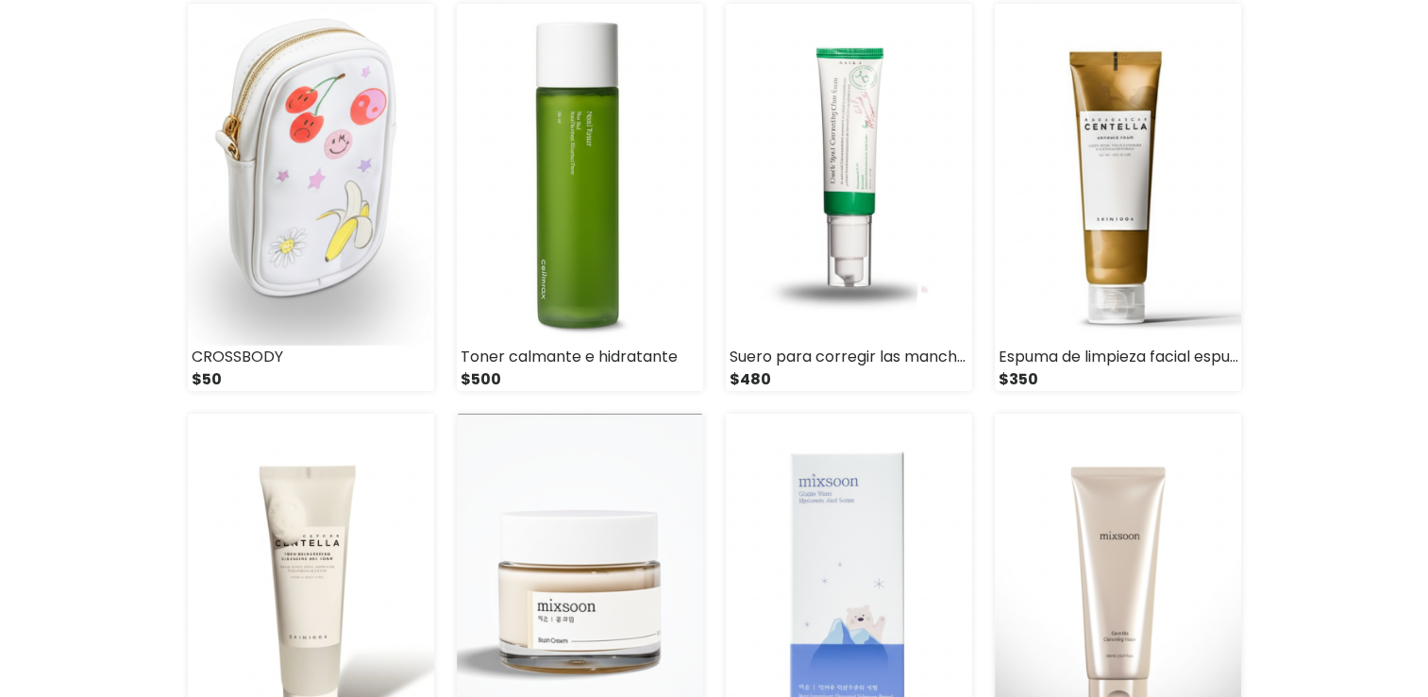  I want to click on div: Suero para corregir las manchas e iluminar la piel, so click(849, 357).